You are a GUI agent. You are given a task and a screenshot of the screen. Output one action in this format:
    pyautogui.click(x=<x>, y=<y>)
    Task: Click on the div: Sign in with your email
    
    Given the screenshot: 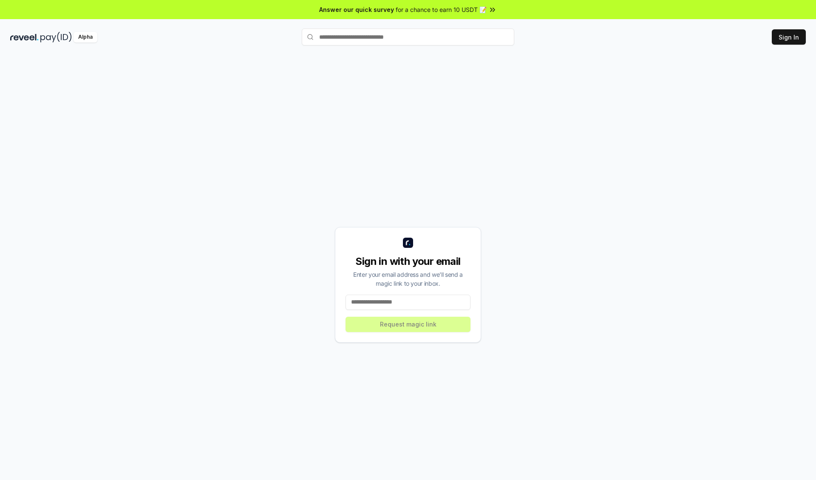 What is the action you would take?
    pyautogui.click(x=408, y=261)
    